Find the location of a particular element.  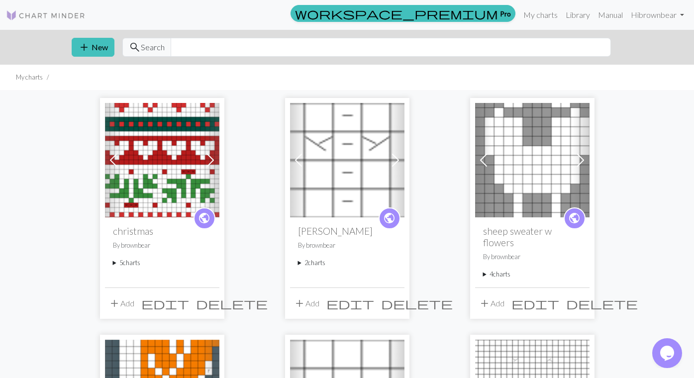

span: Search is located at coordinates (153, 47).